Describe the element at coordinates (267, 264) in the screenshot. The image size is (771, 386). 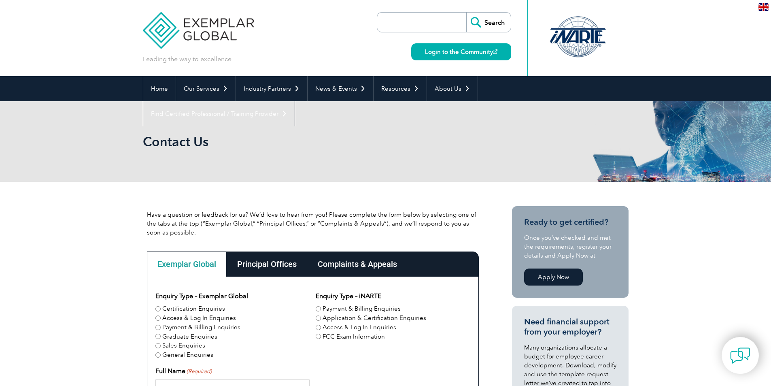
I see `div: Principal Offices` at that location.